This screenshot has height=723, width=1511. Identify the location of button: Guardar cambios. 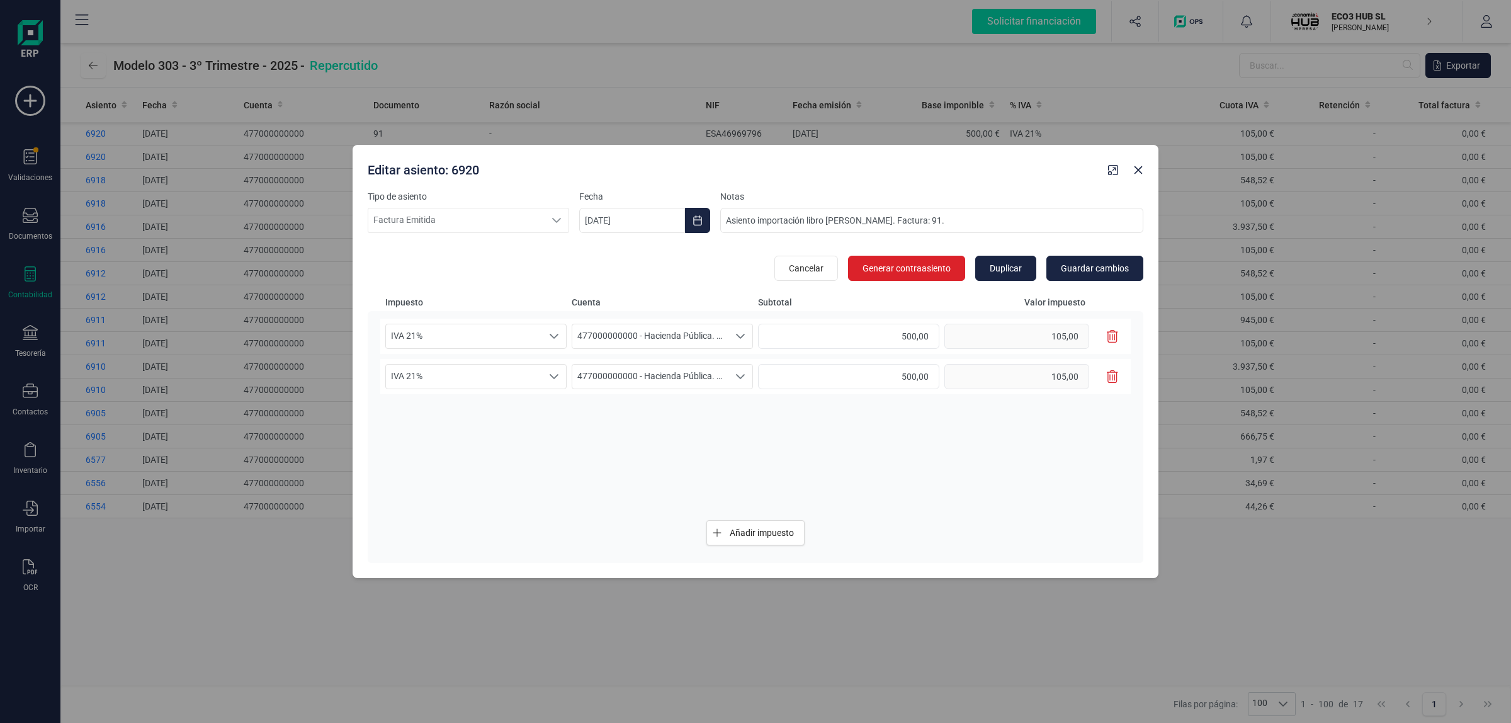
(1095, 268).